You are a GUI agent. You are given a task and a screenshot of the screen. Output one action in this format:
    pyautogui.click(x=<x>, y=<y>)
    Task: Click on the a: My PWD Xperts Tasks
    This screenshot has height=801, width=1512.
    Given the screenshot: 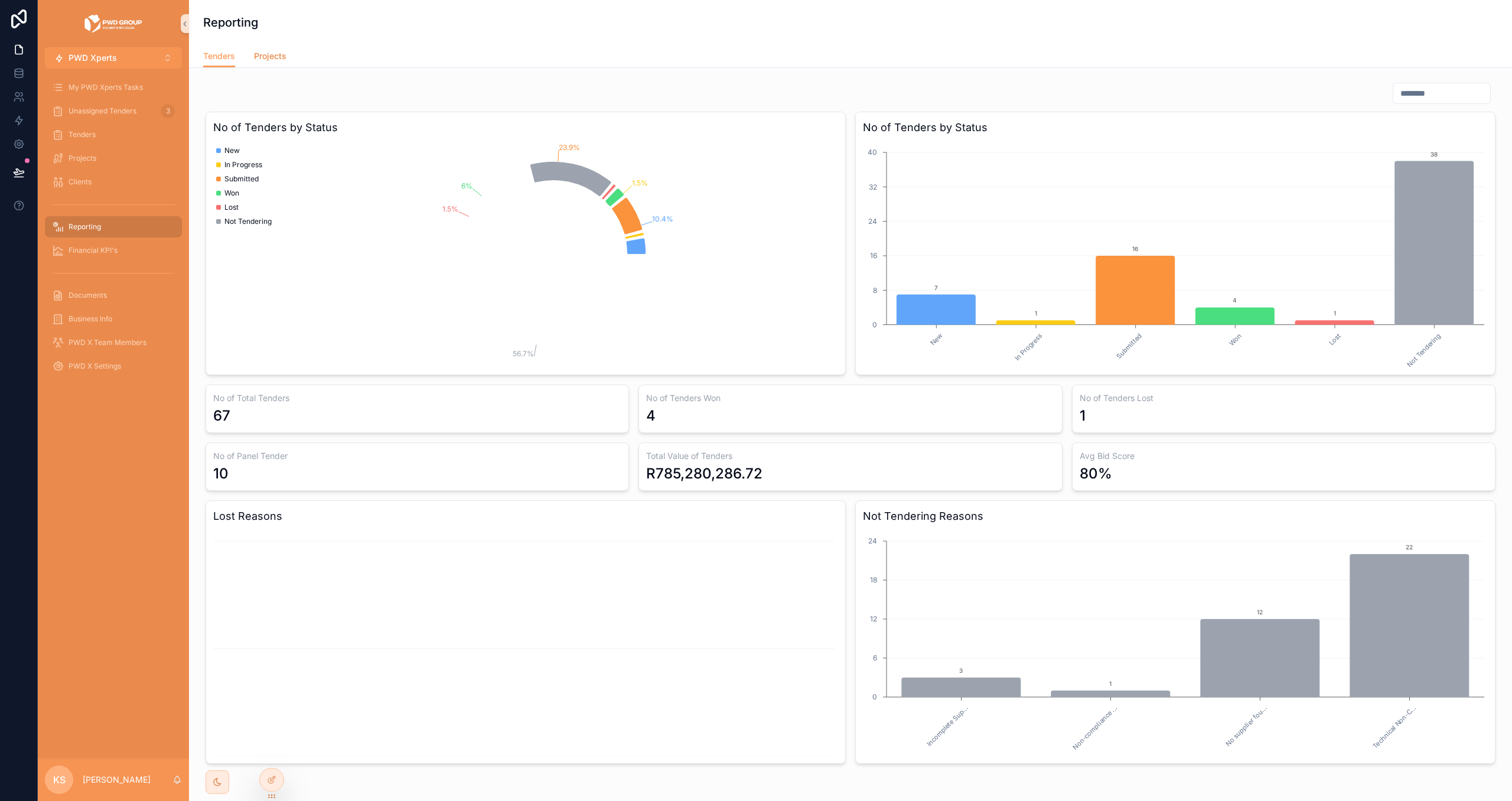 What is the action you would take?
    pyautogui.click(x=114, y=87)
    